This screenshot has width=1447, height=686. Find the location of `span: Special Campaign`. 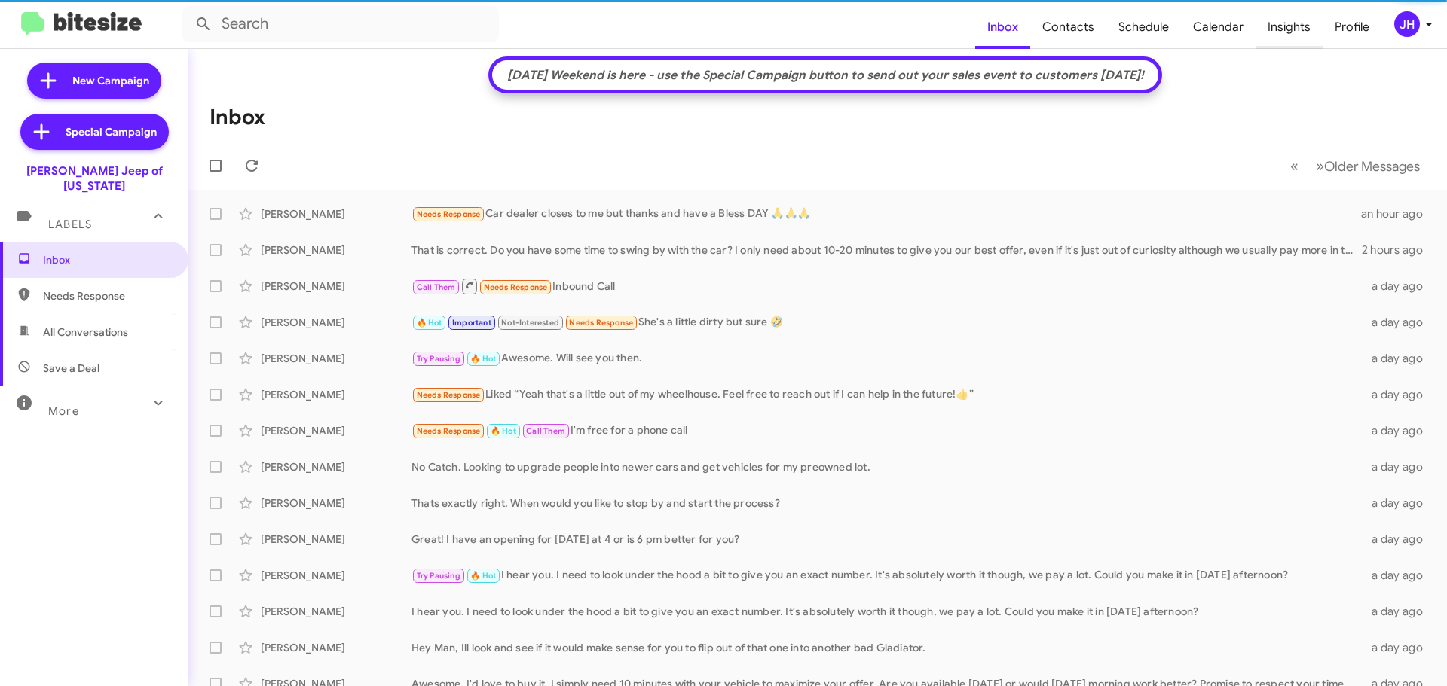

span: Special Campaign is located at coordinates (111, 132).